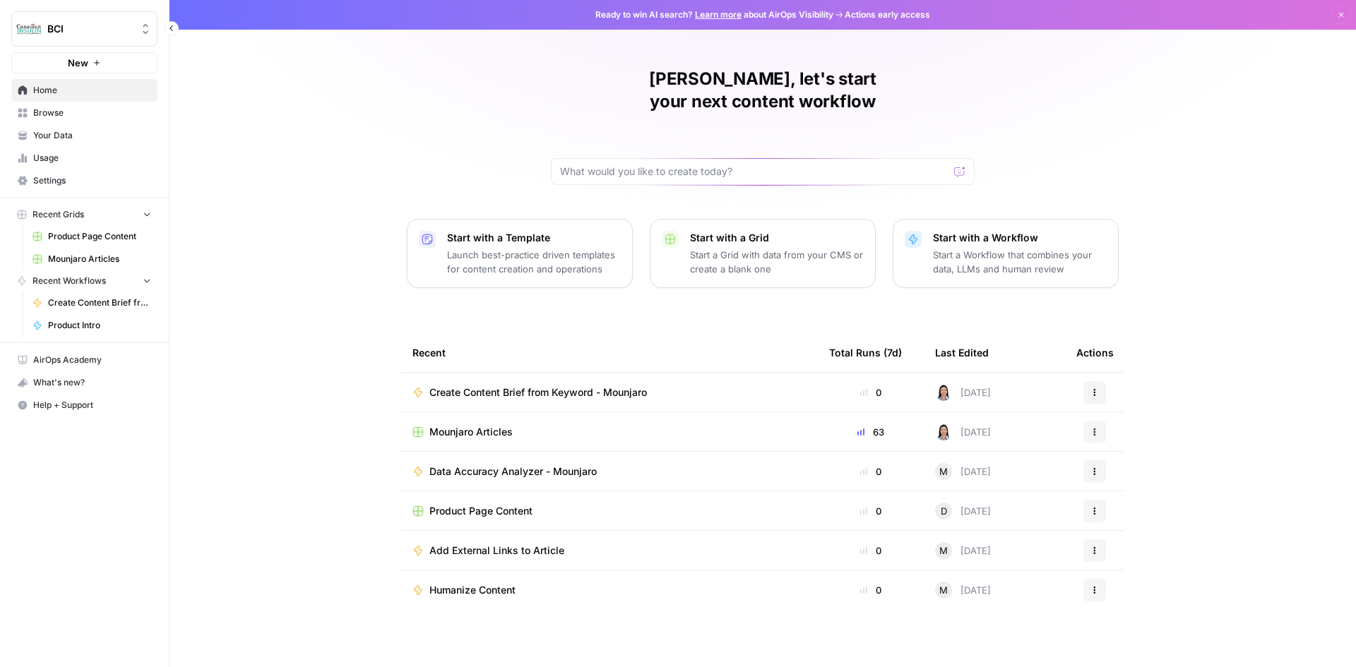 The image size is (1356, 667). I want to click on div: Actions, so click(1095, 352).